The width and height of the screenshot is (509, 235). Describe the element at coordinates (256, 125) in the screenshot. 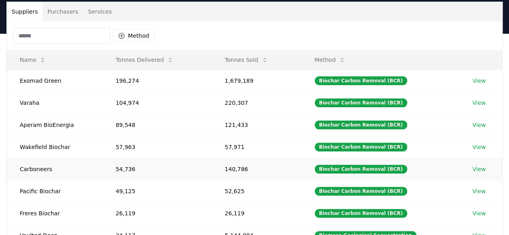

I see `td: 121,433` at that location.